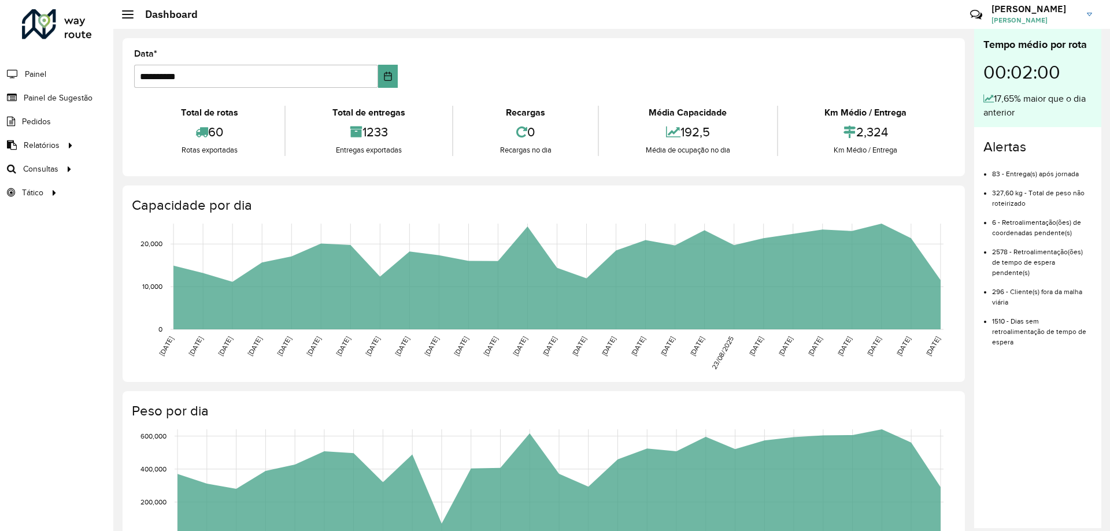 Image resolution: width=1110 pixels, height=531 pixels. What do you see at coordinates (1038, 45) in the screenshot?
I see `div: Tempo médio por rota` at bounding box center [1038, 45].